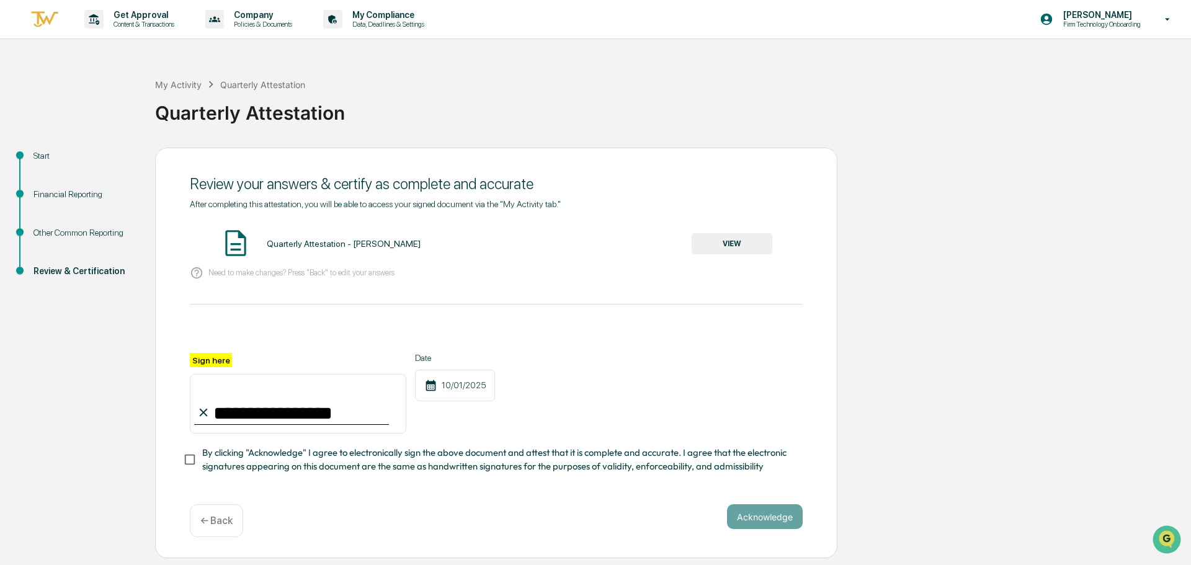 This screenshot has height=565, width=1191. I want to click on p: Policies & Documents, so click(261, 24).